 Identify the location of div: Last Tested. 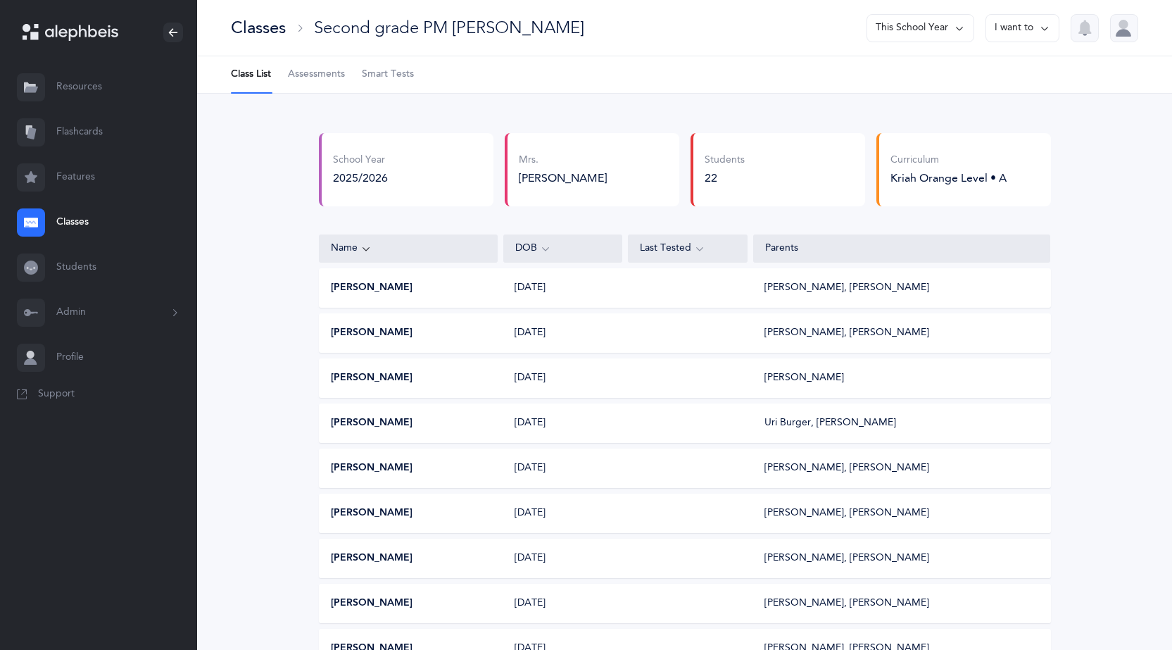
(688, 248).